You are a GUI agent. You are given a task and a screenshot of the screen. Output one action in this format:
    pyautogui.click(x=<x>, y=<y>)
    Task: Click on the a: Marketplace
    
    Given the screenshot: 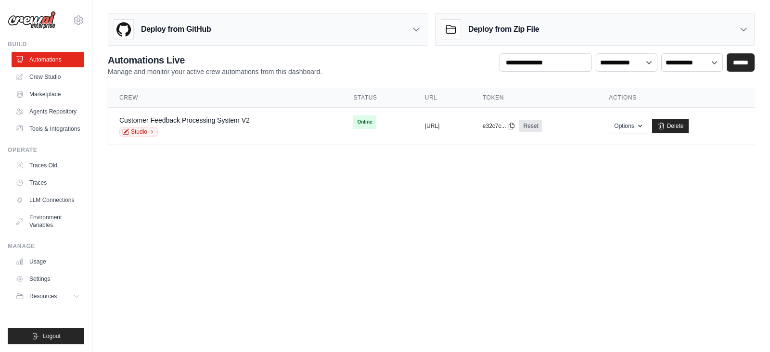 What is the action you would take?
    pyautogui.click(x=48, y=94)
    